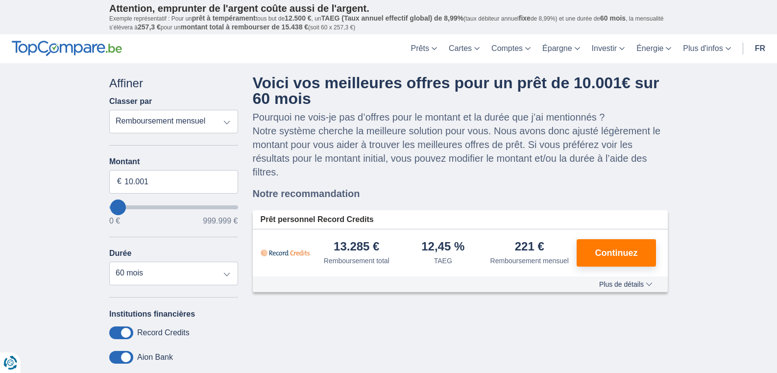 The width and height of the screenshot is (777, 373). Describe the element at coordinates (163, 333) in the screenshot. I see `label: Record Credits` at that location.